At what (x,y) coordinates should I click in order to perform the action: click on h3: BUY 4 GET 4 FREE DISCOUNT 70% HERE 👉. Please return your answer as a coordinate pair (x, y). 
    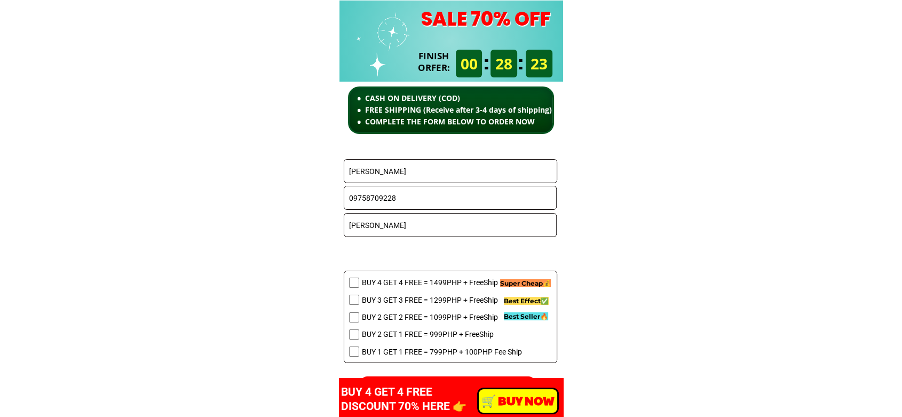
    Looking at the image, I should click on (422, 399).